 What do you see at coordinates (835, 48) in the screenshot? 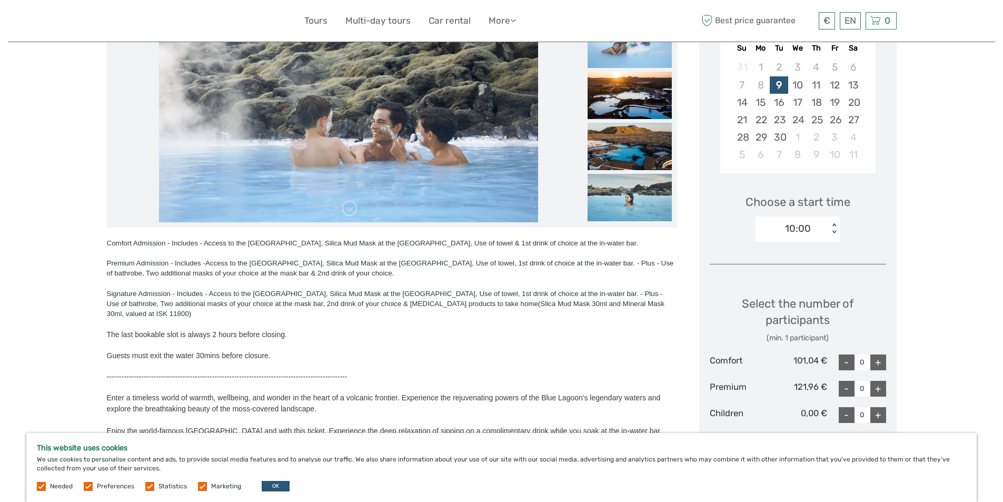
I see `div: Fr` at bounding box center [835, 48].